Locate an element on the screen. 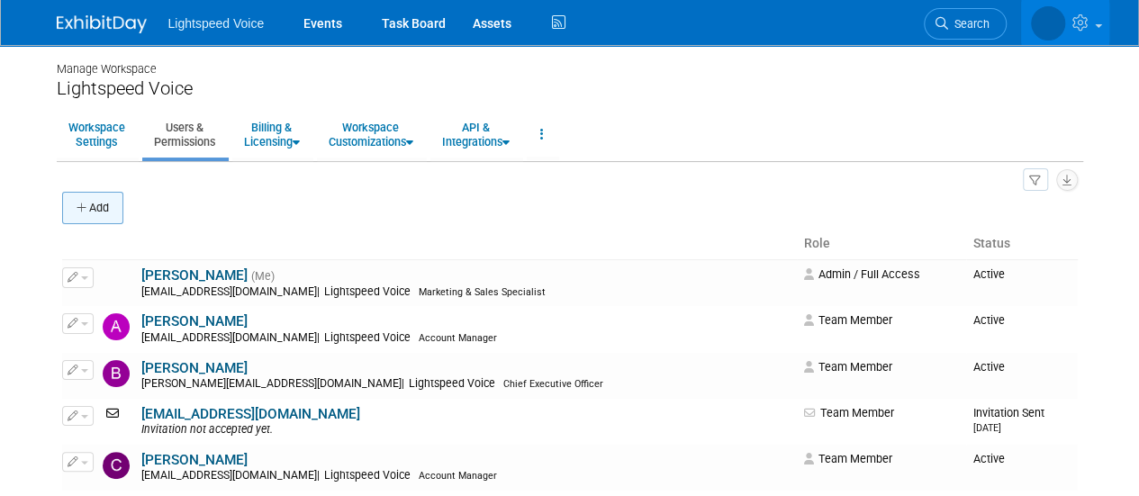  a: API &Integrations is located at coordinates (475, 134).